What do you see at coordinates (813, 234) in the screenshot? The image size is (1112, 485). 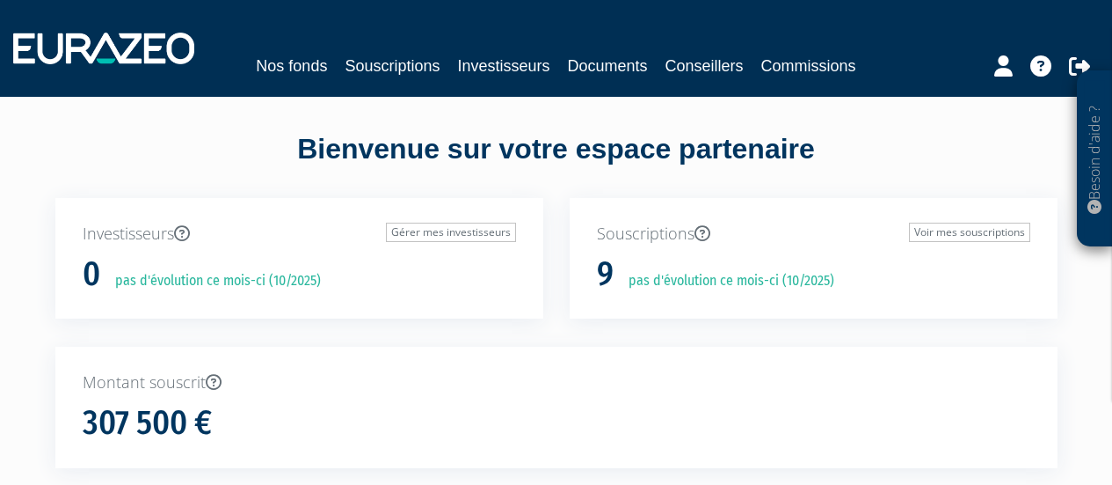 I see `p: Souscriptions` at bounding box center [813, 234].